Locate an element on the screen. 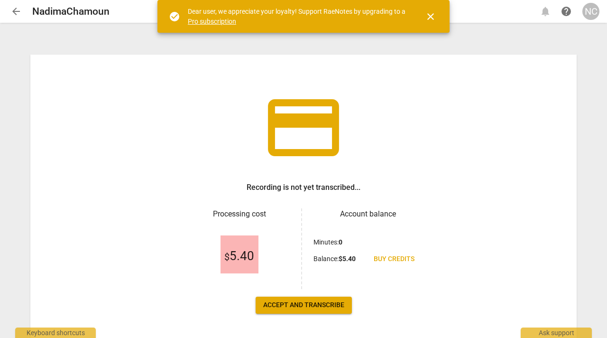 This screenshot has height=338, width=607. span: 5.40 is located at coordinates (239, 256).